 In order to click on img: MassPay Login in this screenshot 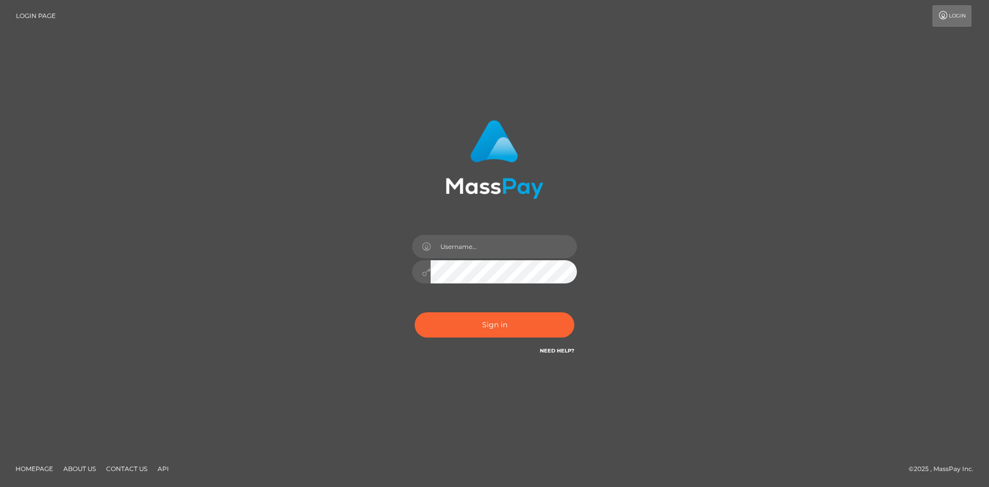, I will do `click(494, 159)`.